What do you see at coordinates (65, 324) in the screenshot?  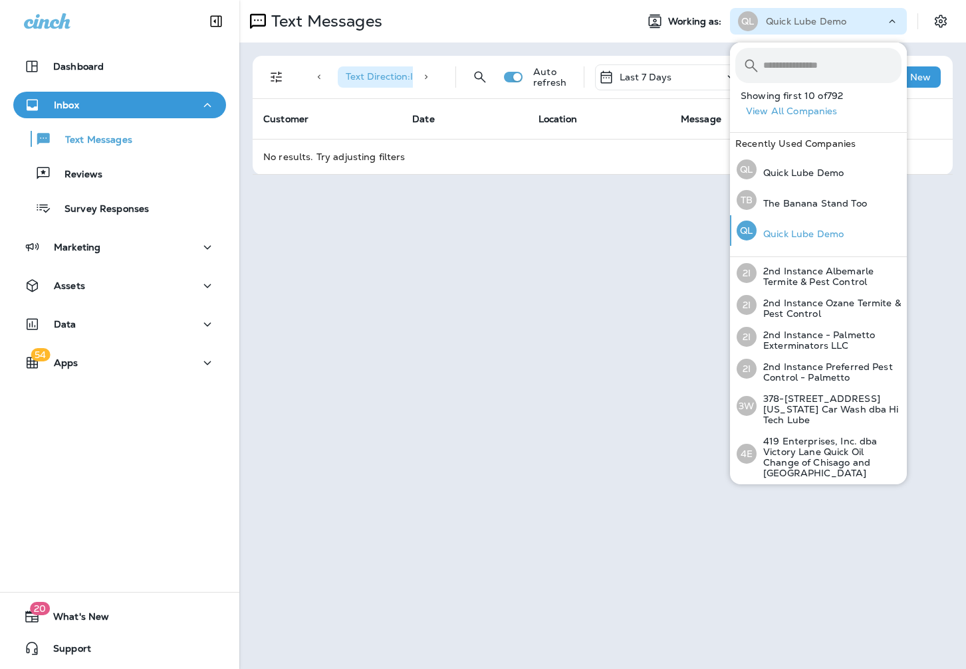 I see `p: Data` at bounding box center [65, 324].